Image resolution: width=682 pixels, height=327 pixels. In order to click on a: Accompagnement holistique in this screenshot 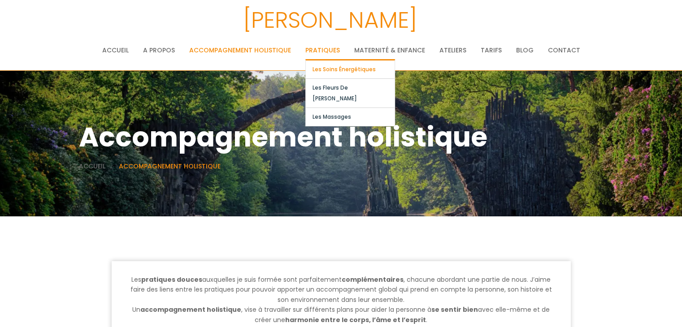, I will do `click(240, 50)`.